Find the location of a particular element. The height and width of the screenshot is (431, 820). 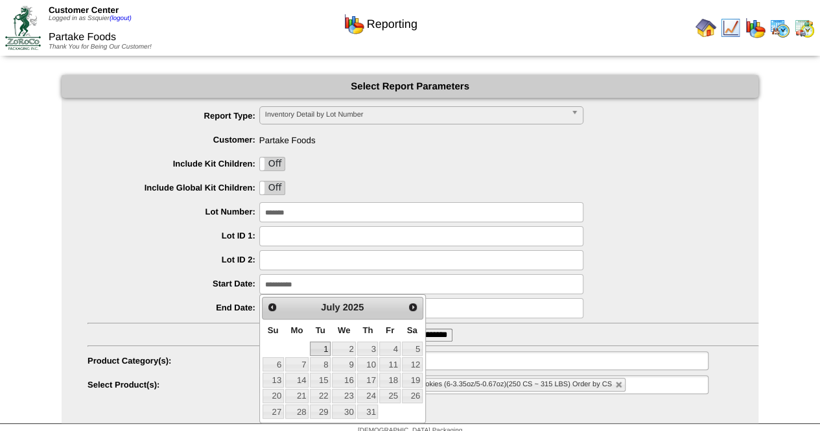

a: 10 is located at coordinates (367, 364).